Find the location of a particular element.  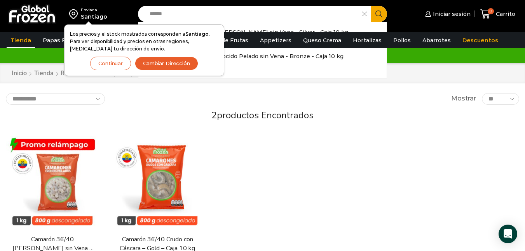

select: Pedido de la tienda is located at coordinates (55, 99).